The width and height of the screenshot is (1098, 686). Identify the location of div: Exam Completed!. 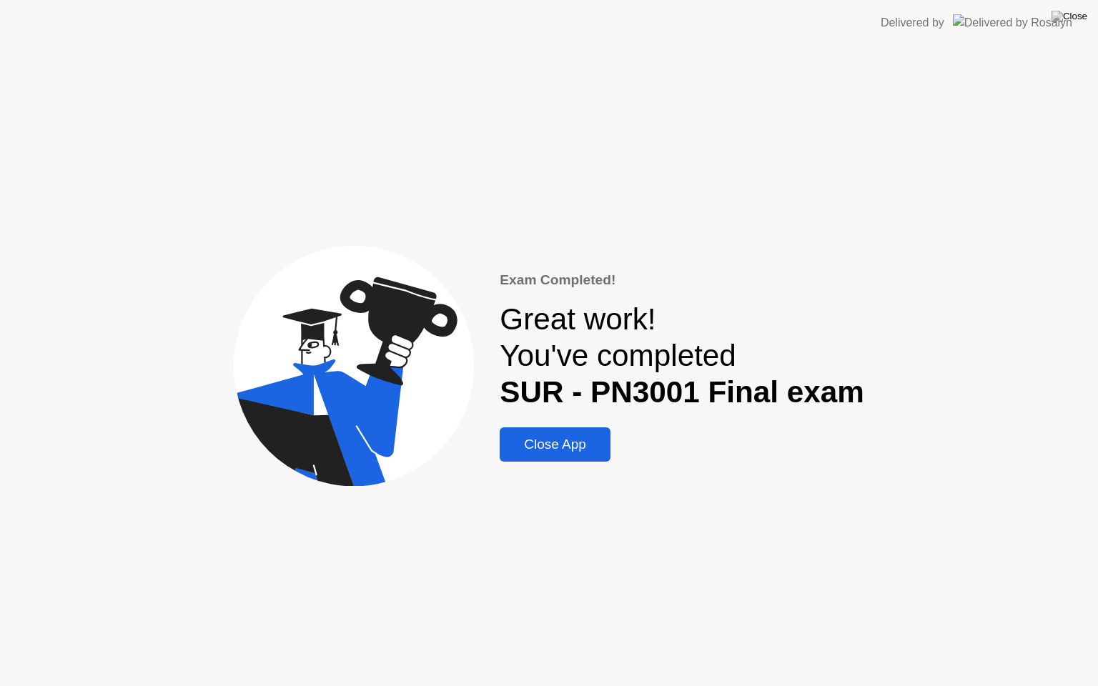
(681, 280).